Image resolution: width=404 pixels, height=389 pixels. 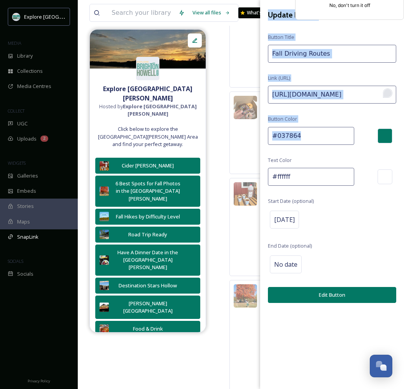 I want to click on img: 5fd5e9c9-c3af-461d-a0b2-f13306500ac5.jpg, so click(x=104, y=307).